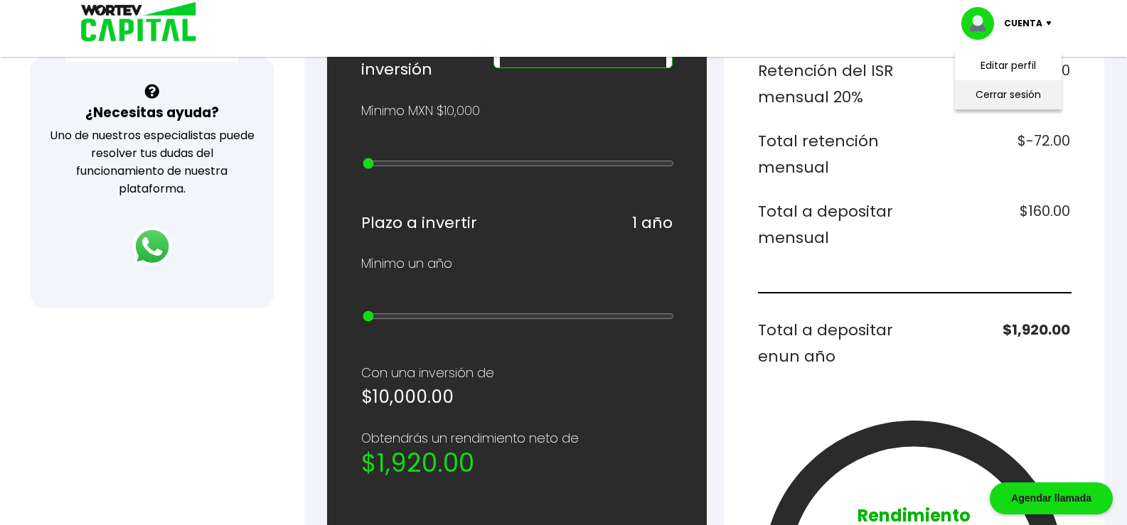  I want to click on h5: $10,000.00, so click(517, 397).